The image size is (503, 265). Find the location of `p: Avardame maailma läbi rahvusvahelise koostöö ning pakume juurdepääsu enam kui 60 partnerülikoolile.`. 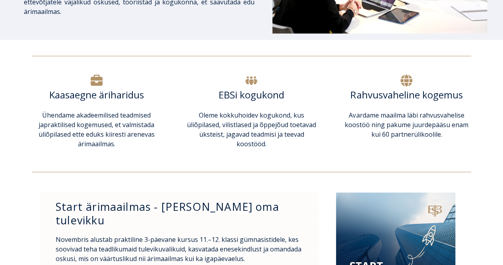

p: Avardame maailma läbi rahvusvahelise koostöö ning pakume juurdepääsu enam kui 60 partnerülikoolile. is located at coordinates (407, 125).